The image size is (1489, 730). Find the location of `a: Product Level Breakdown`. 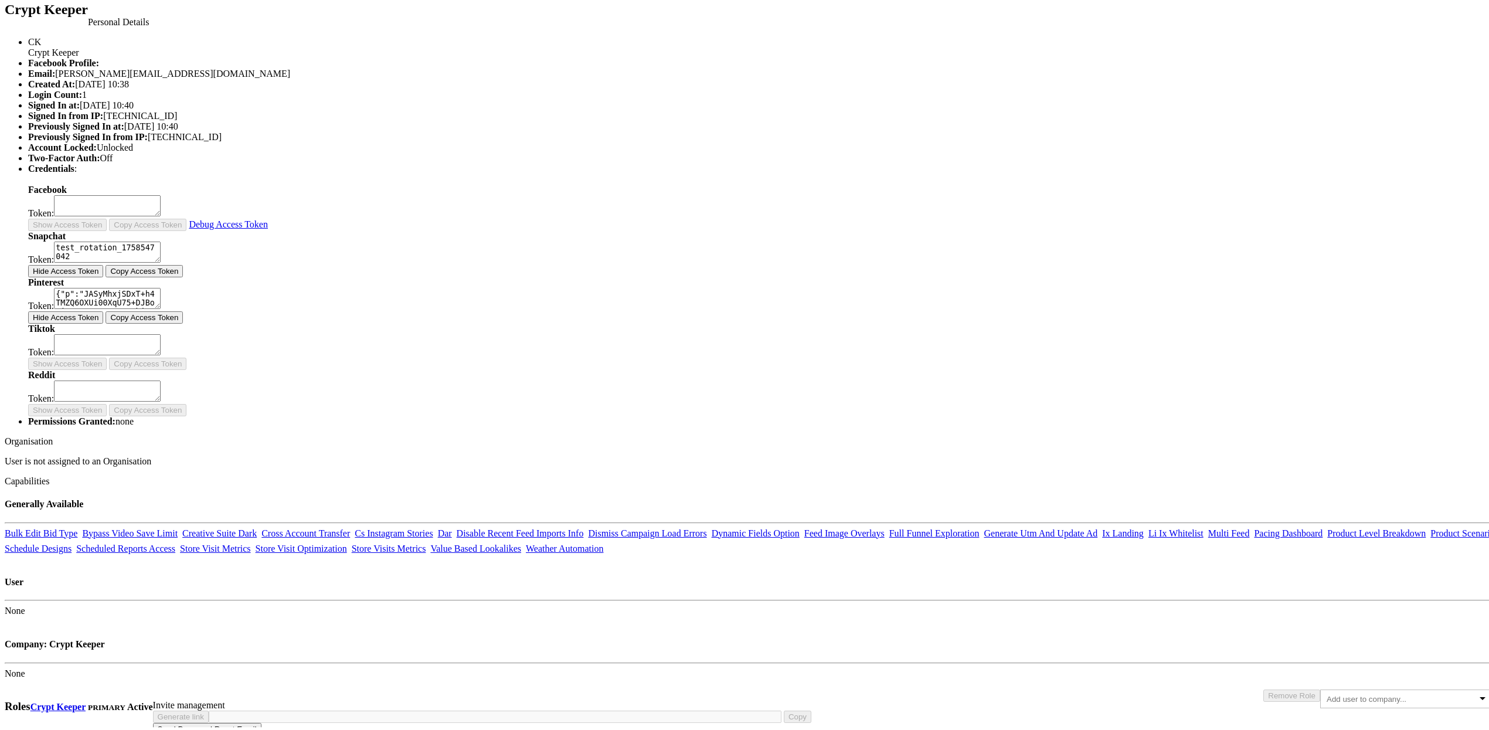

a: Product Level Breakdown is located at coordinates (1376, 530).